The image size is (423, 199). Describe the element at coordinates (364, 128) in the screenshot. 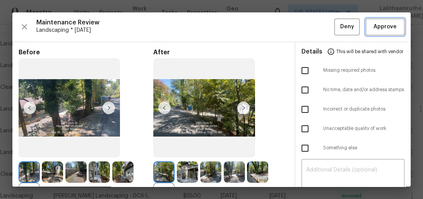

I see `span: Unacceptable quality of work` at that location.